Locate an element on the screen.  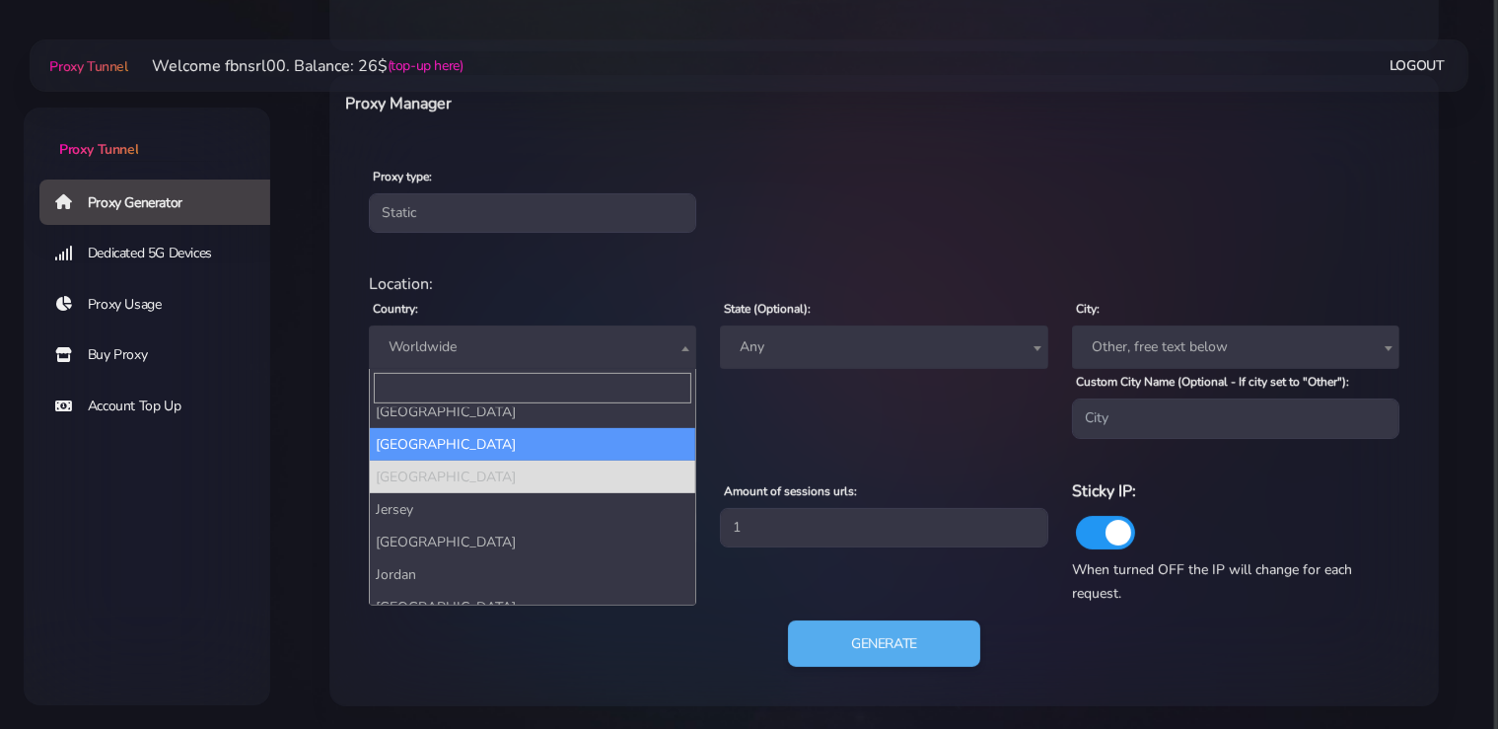
h6: Sticky IP: is located at coordinates (1236, 491).